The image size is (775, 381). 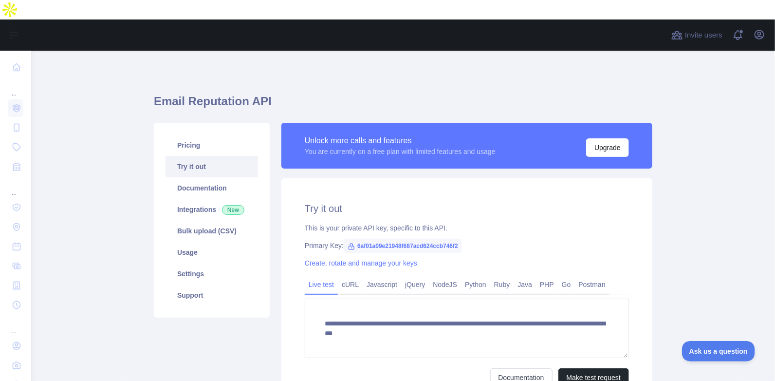 I want to click on a: jQuery, so click(x=415, y=284).